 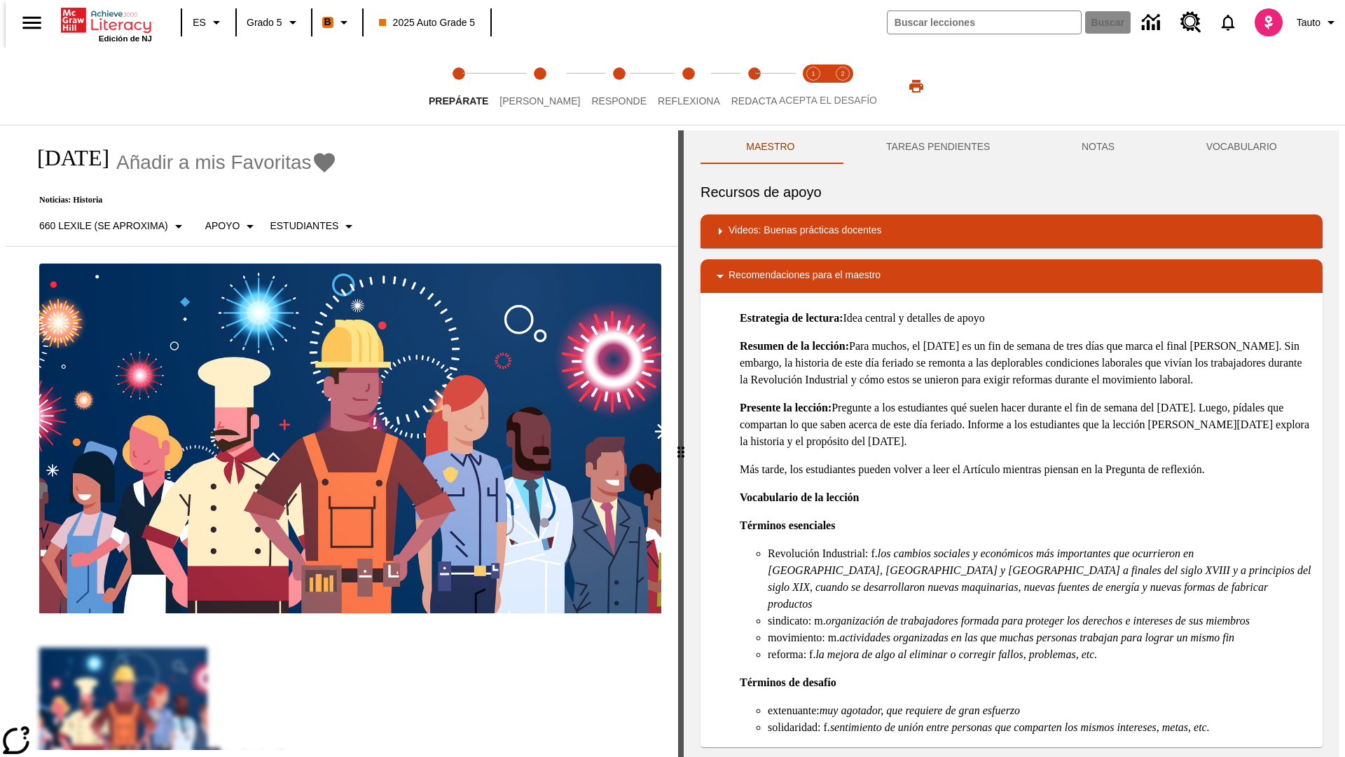 What do you see at coordinates (689, 86) in the screenshot?
I see `button: Reflexiona step 4 of 5` at bounding box center [689, 86].